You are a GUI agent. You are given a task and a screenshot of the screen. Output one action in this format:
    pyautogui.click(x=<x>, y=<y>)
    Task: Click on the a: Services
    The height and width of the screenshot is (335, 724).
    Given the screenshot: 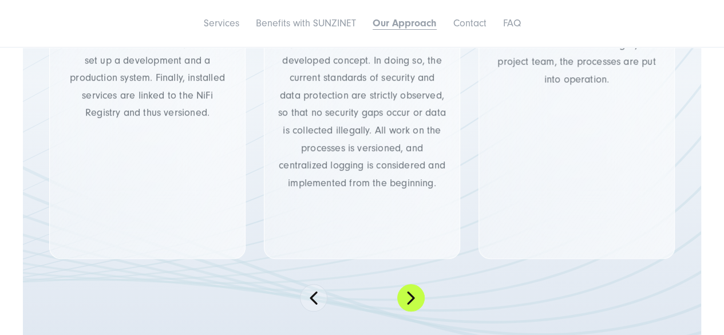 What is the action you would take?
    pyautogui.click(x=222, y=23)
    